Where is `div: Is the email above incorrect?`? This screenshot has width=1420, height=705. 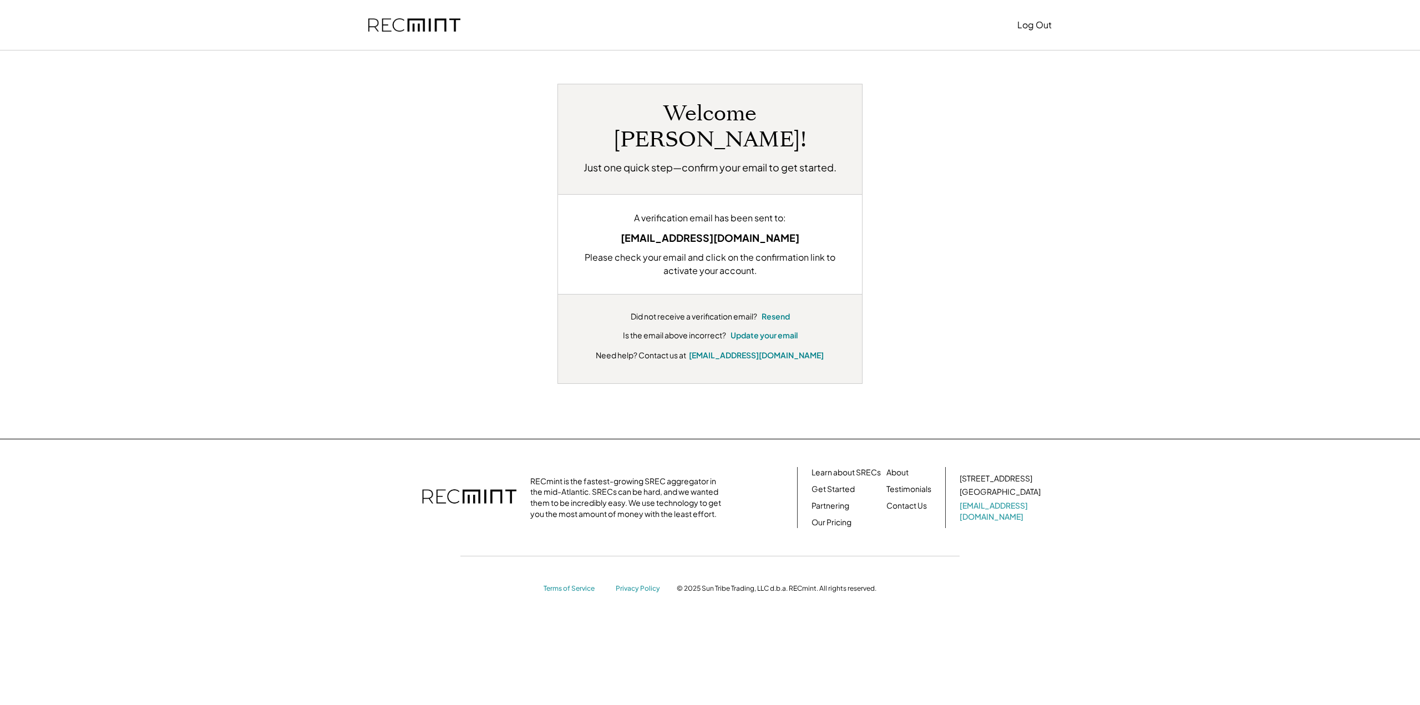
div: Is the email above incorrect? is located at coordinates (674, 336).